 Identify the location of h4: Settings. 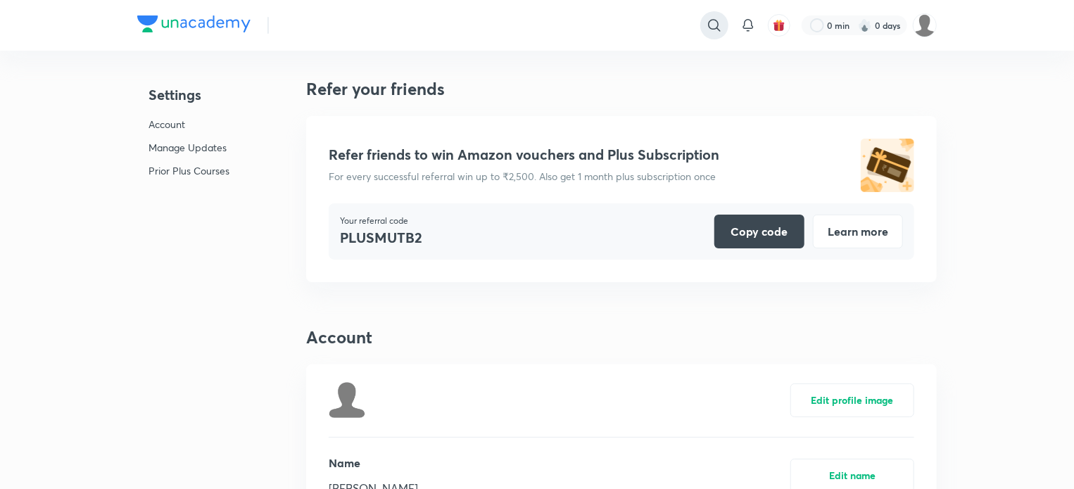
(189, 95).